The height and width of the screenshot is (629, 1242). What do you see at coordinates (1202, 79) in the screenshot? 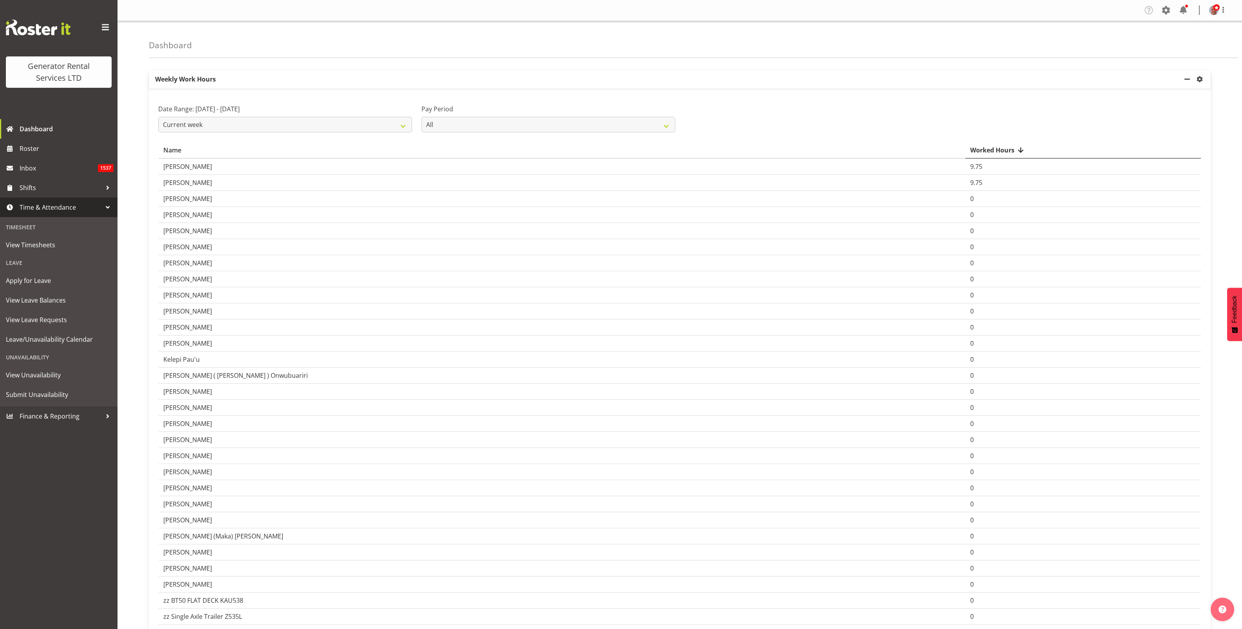
I see `a: settings` at bounding box center [1202, 79].